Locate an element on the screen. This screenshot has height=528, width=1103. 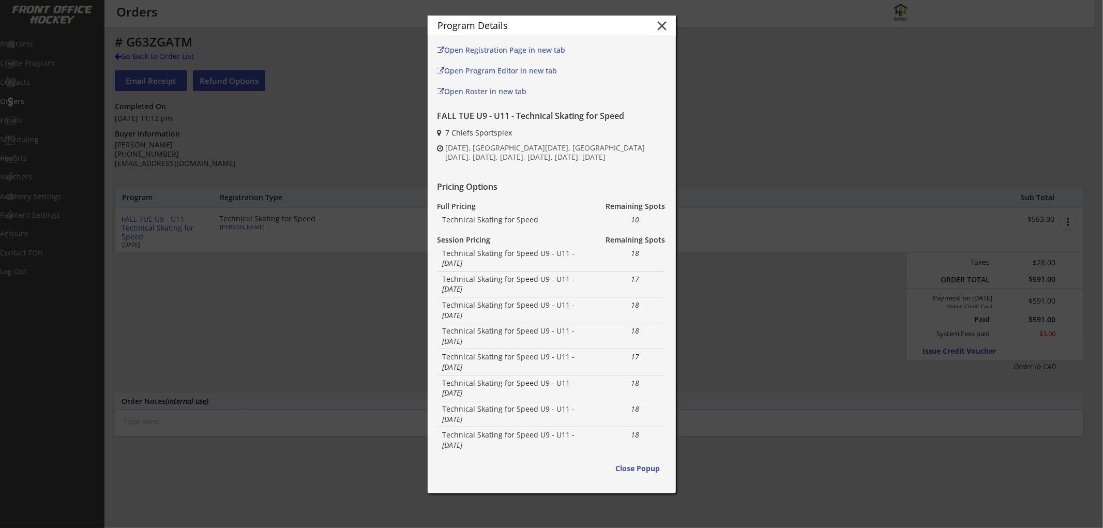
div: Technical Skating for Speed is located at coordinates (513, 220).